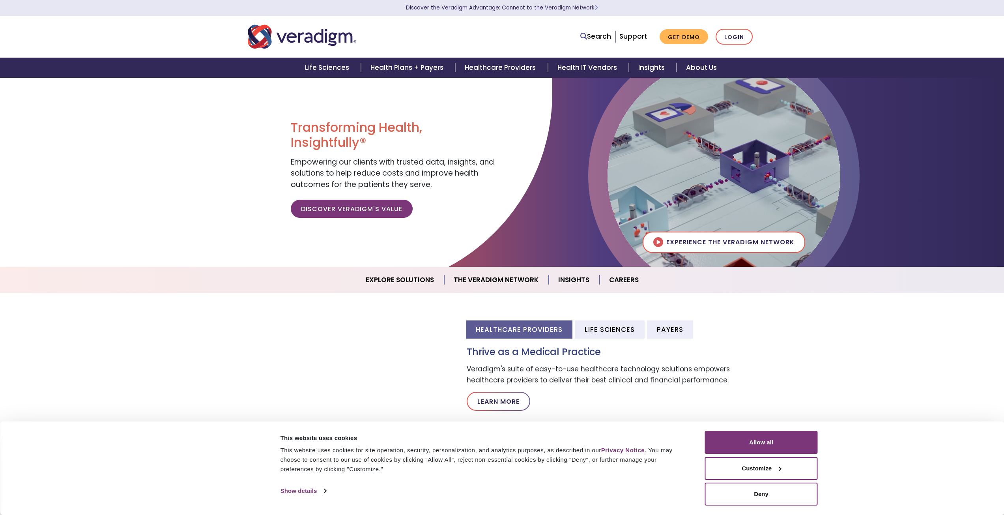 Image resolution: width=1004 pixels, height=515 pixels. Describe the element at coordinates (611, 374) in the screenshot. I see `p: Veradigm's suite of easy-to-use healthcare technology solutions empowers healthcare providers to ...` at that location.